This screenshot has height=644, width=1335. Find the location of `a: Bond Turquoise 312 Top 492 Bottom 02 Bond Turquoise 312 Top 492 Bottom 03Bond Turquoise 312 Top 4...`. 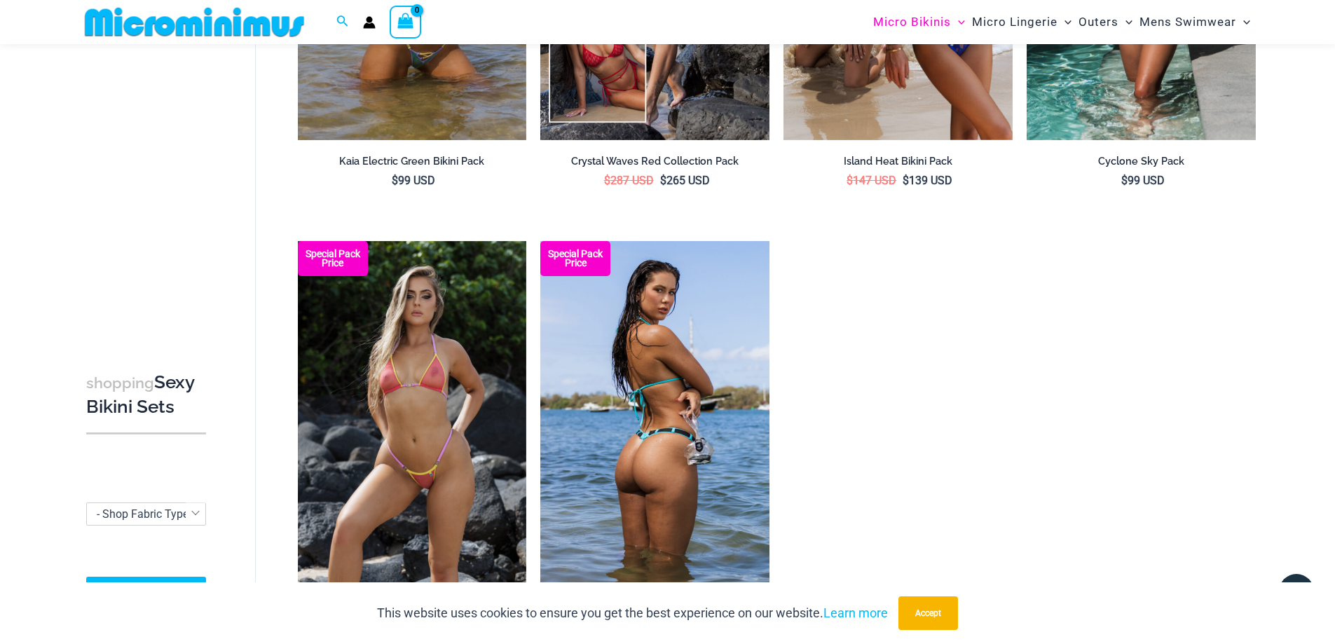

a: Bond Turquoise 312 Top 492 Bottom 02 Bond Turquoise 312 Top 492 Bottom 03Bond Turquoise 312 Top 4... is located at coordinates (655, 413).